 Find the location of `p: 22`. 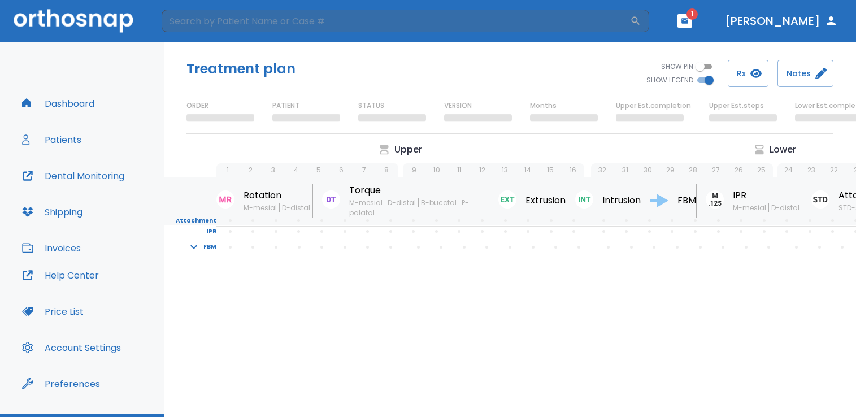

p: 22 is located at coordinates (834, 170).